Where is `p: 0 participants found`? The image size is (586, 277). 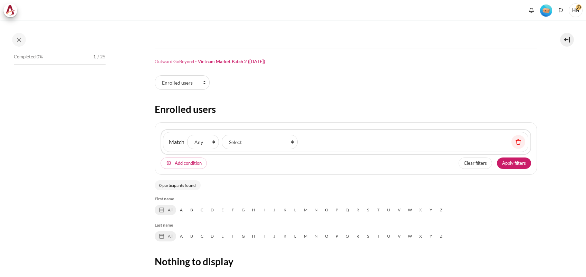 p: 0 participants found is located at coordinates (177, 185).